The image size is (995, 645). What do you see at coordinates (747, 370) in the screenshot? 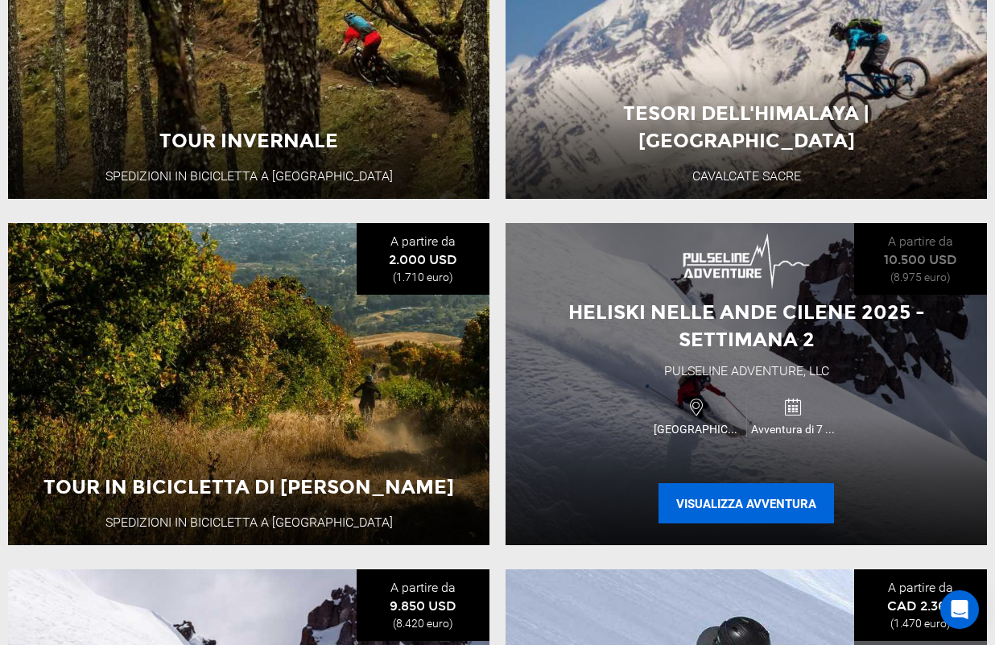
I see `font: Pulseline Adventure, LLC` at bounding box center [747, 370].